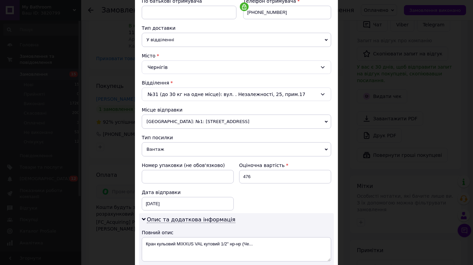 The width and height of the screenshot is (473, 265). What do you see at coordinates (237, 233) in the screenshot?
I see `div: Повний опис` at bounding box center [237, 233].